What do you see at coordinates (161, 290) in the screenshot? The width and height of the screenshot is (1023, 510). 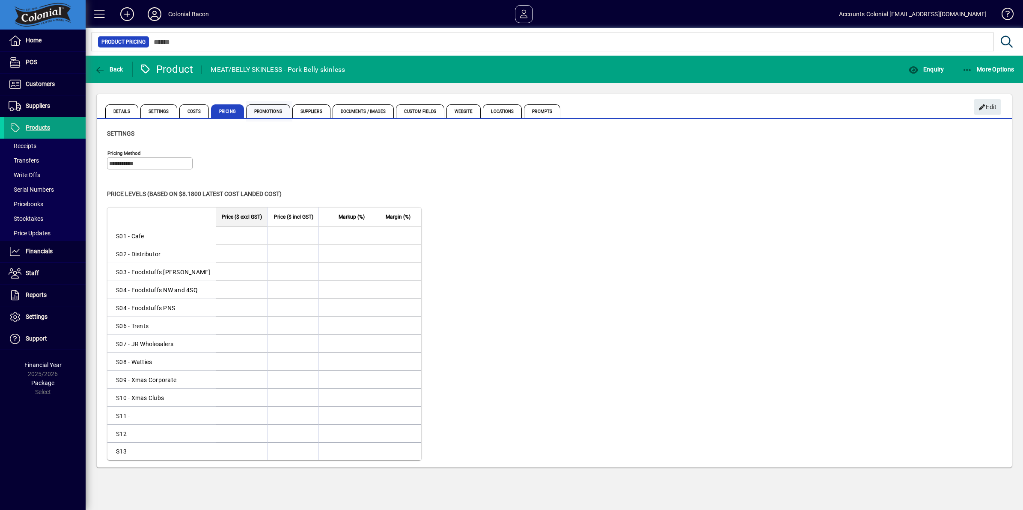 I see `td: S04 - Foodstuffs NW and 4SQ` at bounding box center [161, 290].